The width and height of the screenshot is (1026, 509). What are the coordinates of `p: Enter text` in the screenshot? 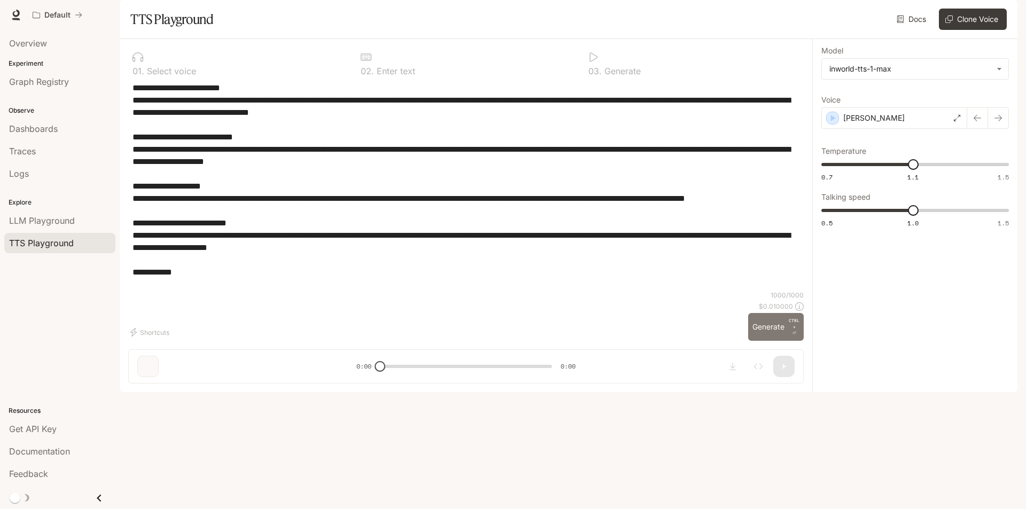 It's located at (394, 71).